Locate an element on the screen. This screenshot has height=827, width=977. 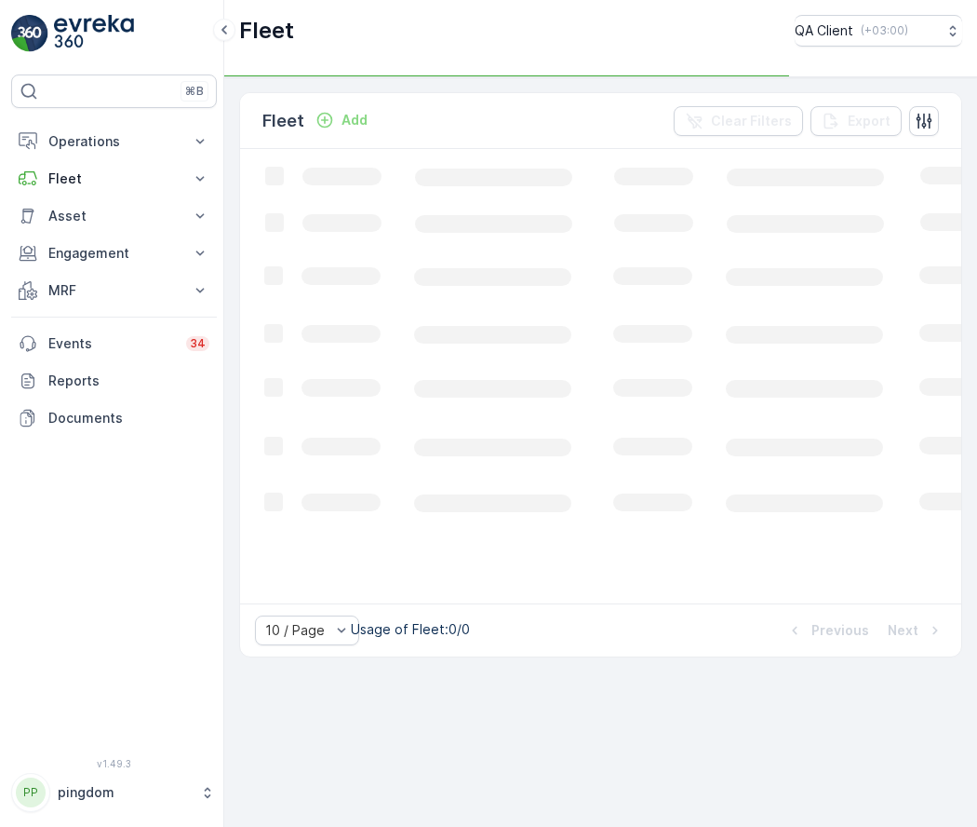
p: Add is located at coordinates (355, 120).